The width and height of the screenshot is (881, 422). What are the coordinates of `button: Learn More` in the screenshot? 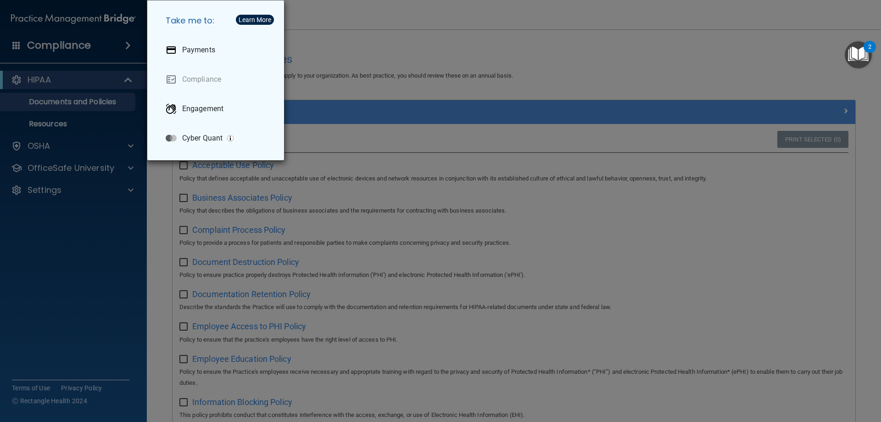 It's located at (255, 20).